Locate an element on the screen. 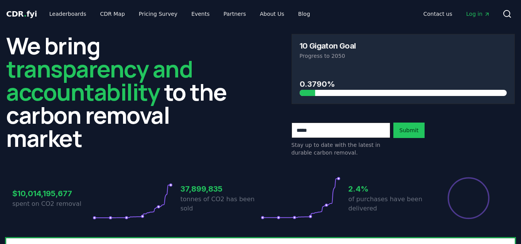  a: Partners is located at coordinates (235, 14).